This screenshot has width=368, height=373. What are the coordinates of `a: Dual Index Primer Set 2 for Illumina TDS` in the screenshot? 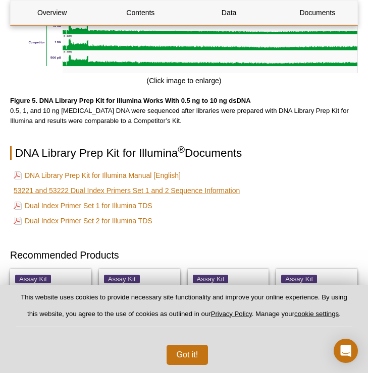 It's located at (83, 221).